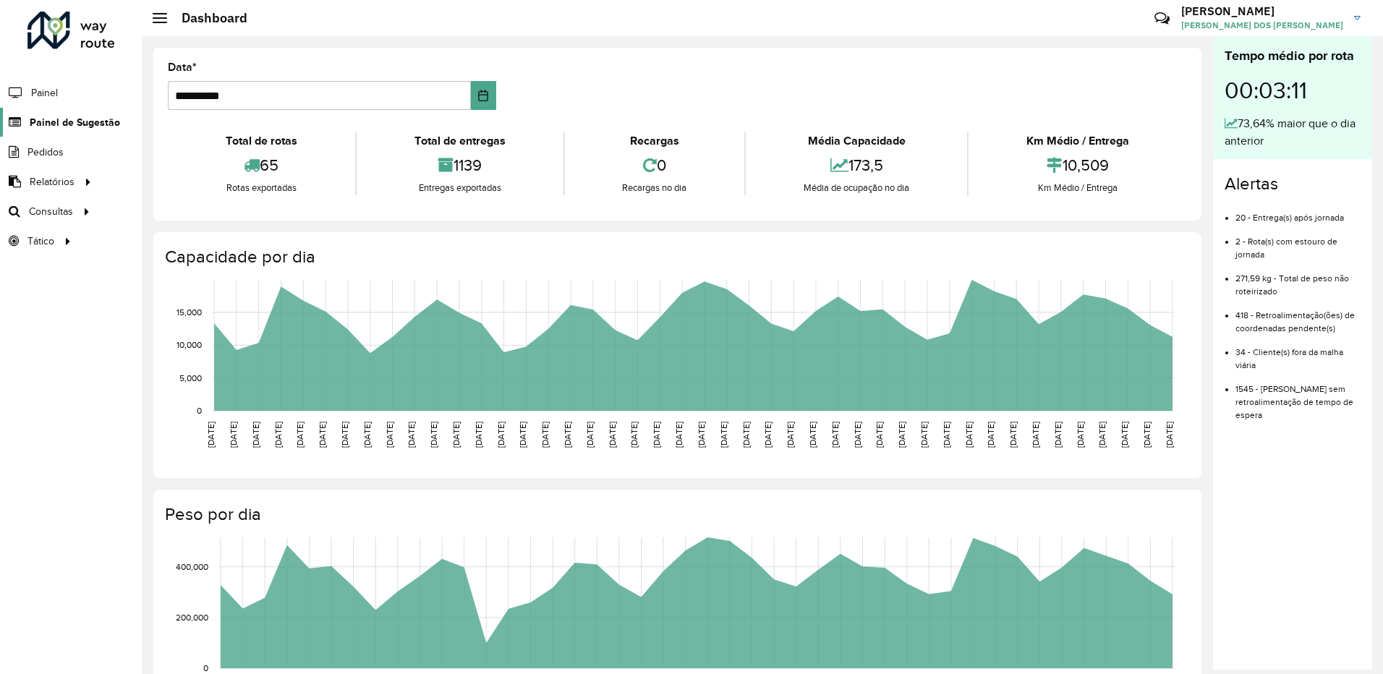 This screenshot has width=1383, height=674. Describe the element at coordinates (261, 165) in the screenshot. I see `div: 65` at that location.